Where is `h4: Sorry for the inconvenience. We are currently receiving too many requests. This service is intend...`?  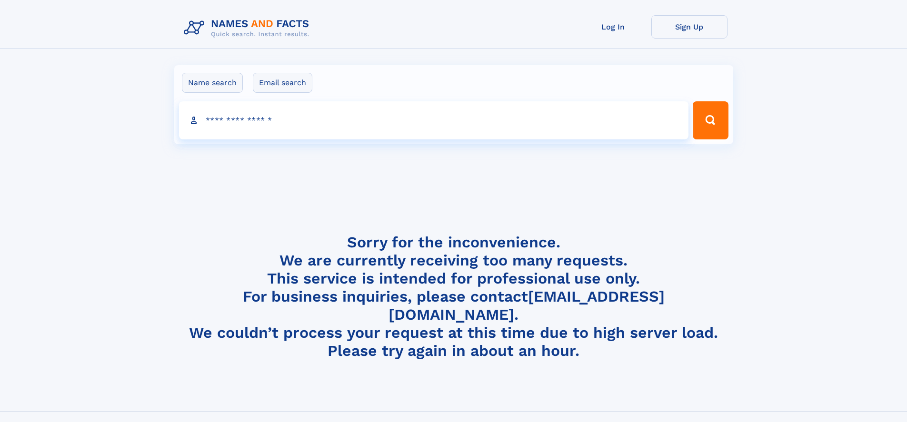
h4: Sorry for the inconvenience. We are currently receiving too many requests. This service is intend... is located at coordinates (454, 297).